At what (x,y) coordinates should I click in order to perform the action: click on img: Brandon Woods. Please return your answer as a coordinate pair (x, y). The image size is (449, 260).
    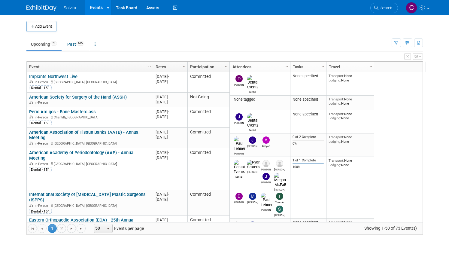
    Looking at the image, I should click on (239, 196).